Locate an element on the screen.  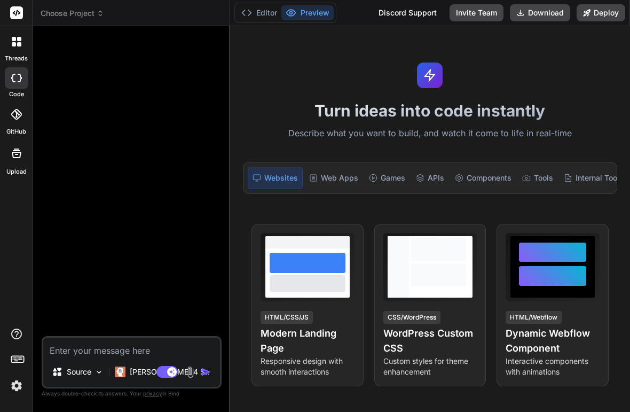
h4: Modern Landing Page is located at coordinates (308, 341).